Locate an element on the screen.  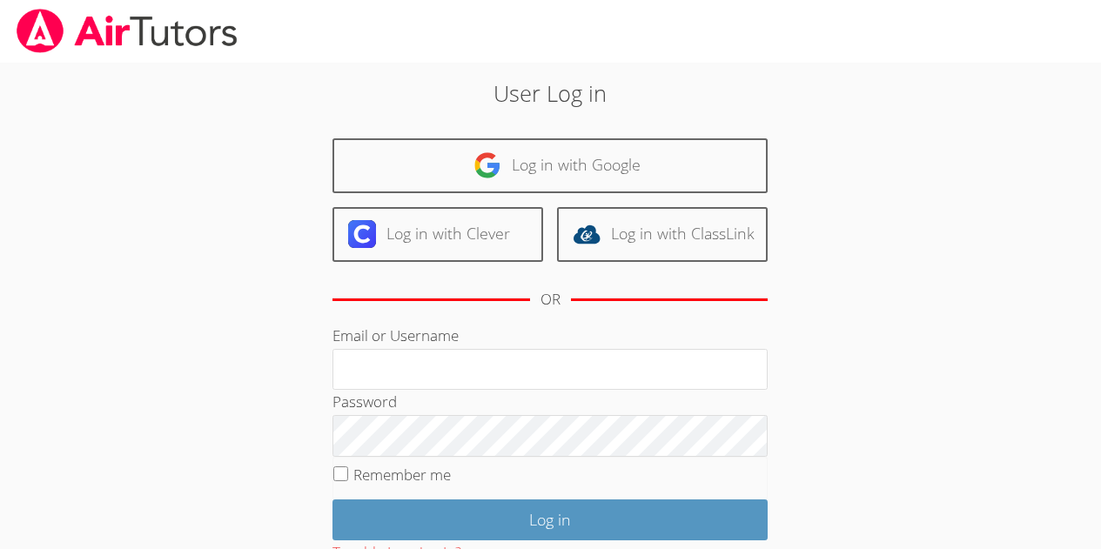
label: Password is located at coordinates (365, 401).